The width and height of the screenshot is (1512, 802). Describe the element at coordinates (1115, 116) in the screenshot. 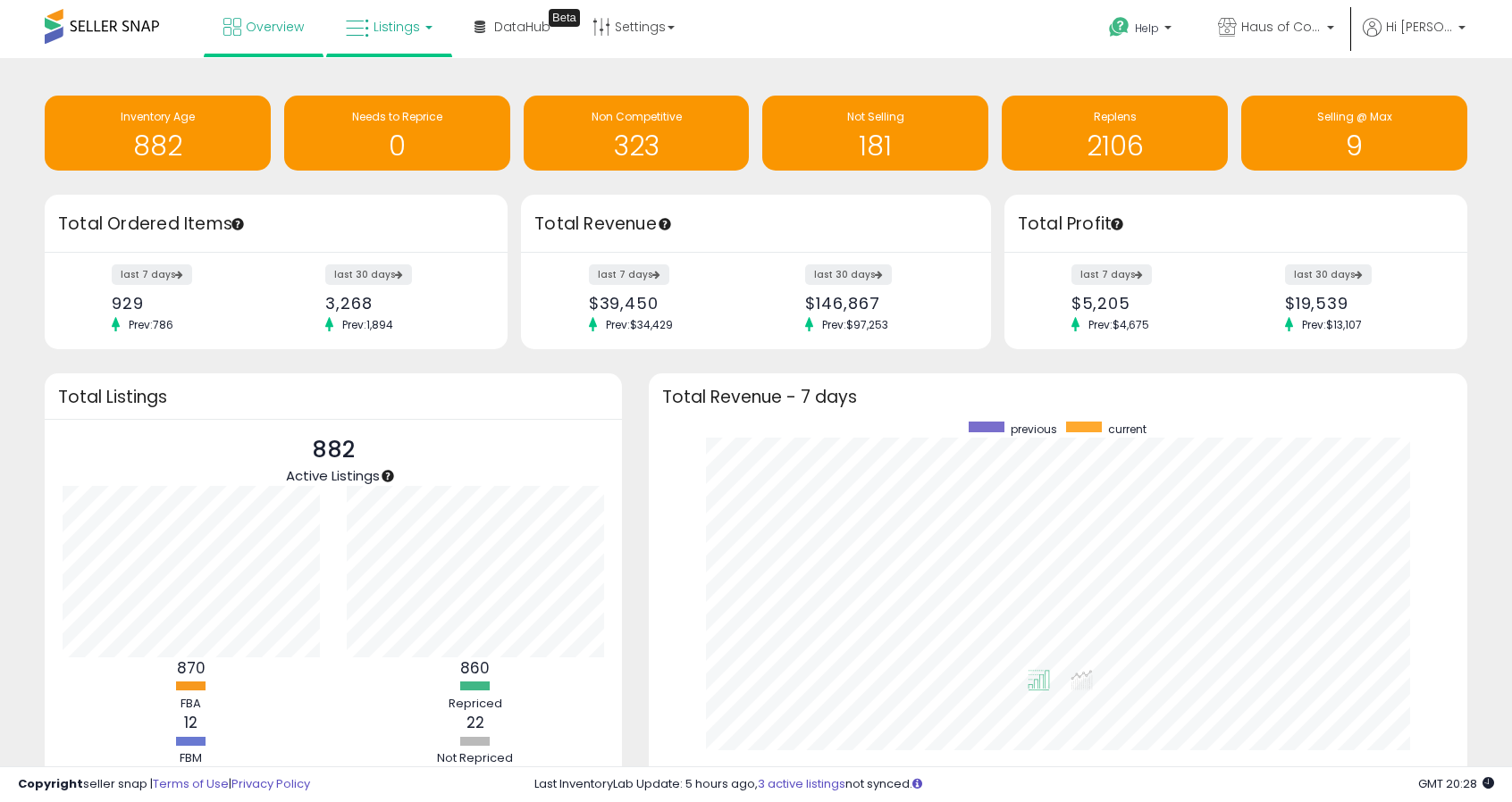

I see `span: Replens` at that location.